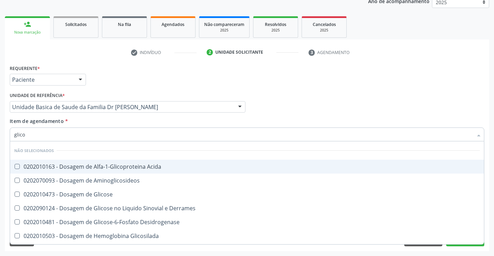 This screenshot has height=256, width=494. I want to click on div: 0202010503 - Dosagem de Hemoglobina Glicosilada, so click(247, 236).